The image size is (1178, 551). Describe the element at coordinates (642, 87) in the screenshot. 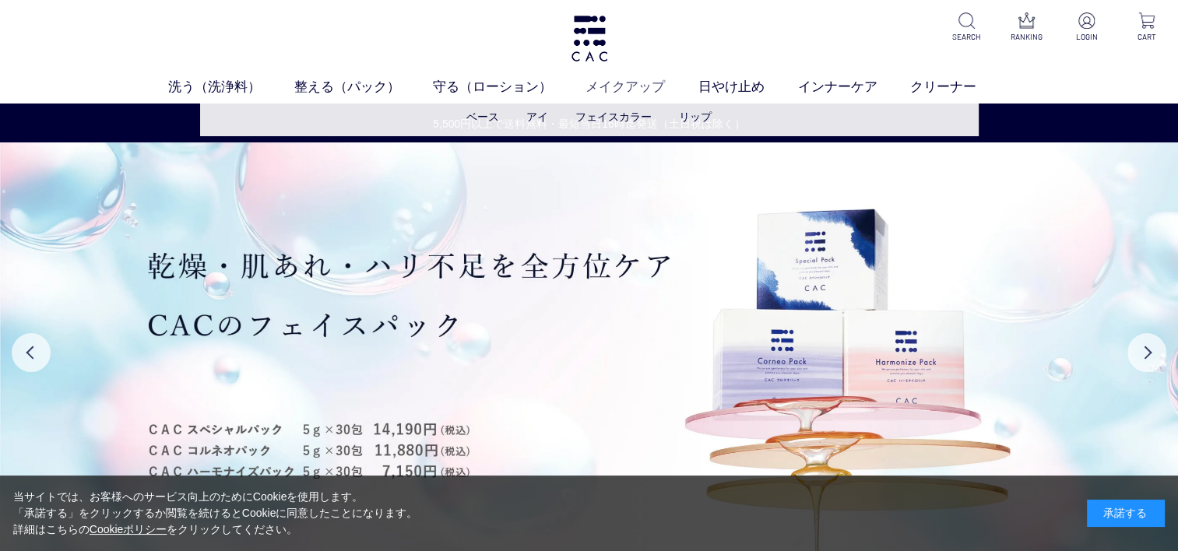

I see `a: メイクアップ` at that location.